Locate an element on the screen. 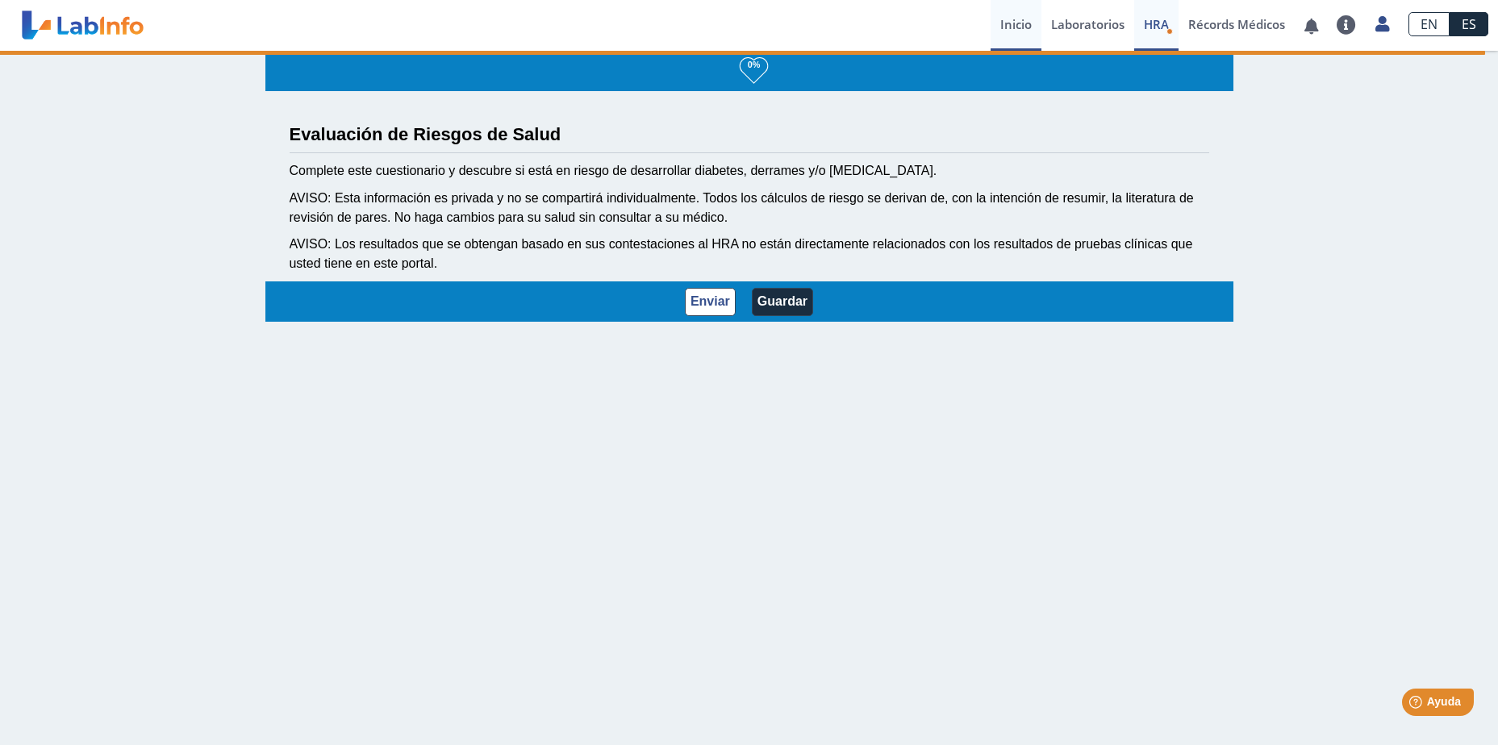  h3: 0% is located at coordinates (753, 65).